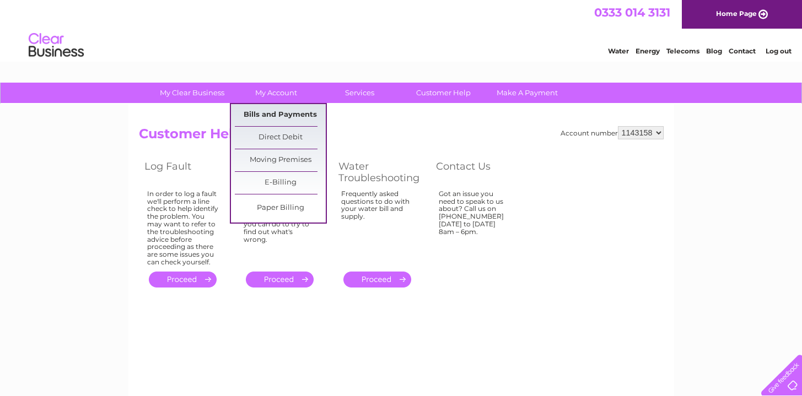  Describe the element at coordinates (187, 172) in the screenshot. I see `th: Log Fault` at that location.